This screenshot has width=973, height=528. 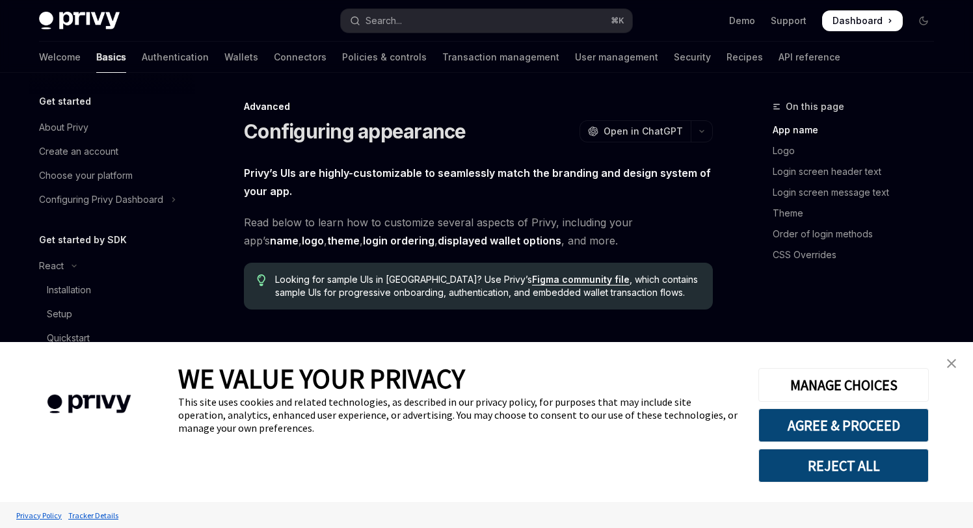 What do you see at coordinates (112, 266) in the screenshot?
I see `button: Toggle React section` at bounding box center [112, 266].